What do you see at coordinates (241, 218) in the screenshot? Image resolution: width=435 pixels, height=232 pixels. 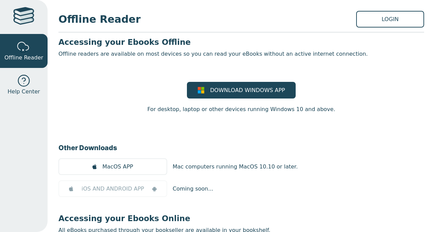 I see `h3: Accessing your Ebooks Online` at bounding box center [241, 218].